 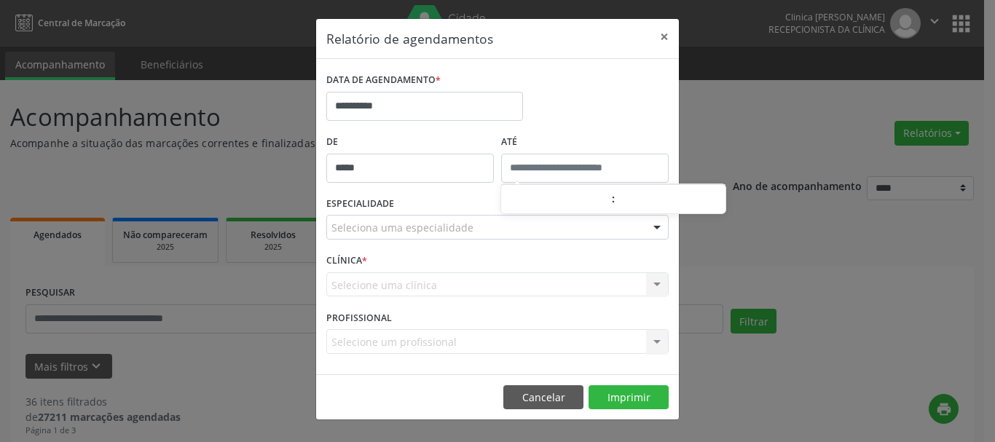 What do you see at coordinates (359, 318) in the screenshot?
I see `label: PROFISSIONAL` at bounding box center [359, 318].